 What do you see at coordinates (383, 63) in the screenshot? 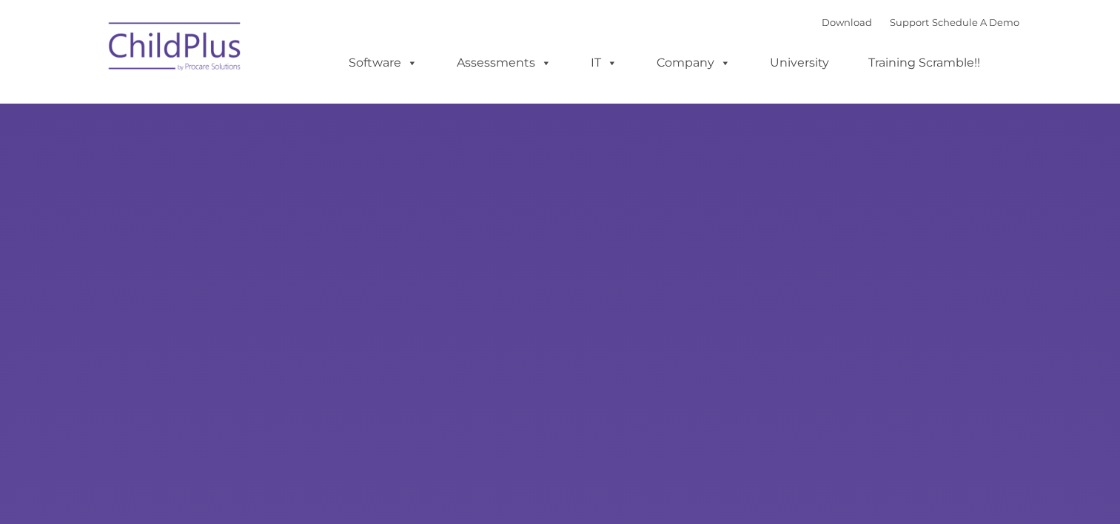
I see `a: Software` at bounding box center [383, 63].